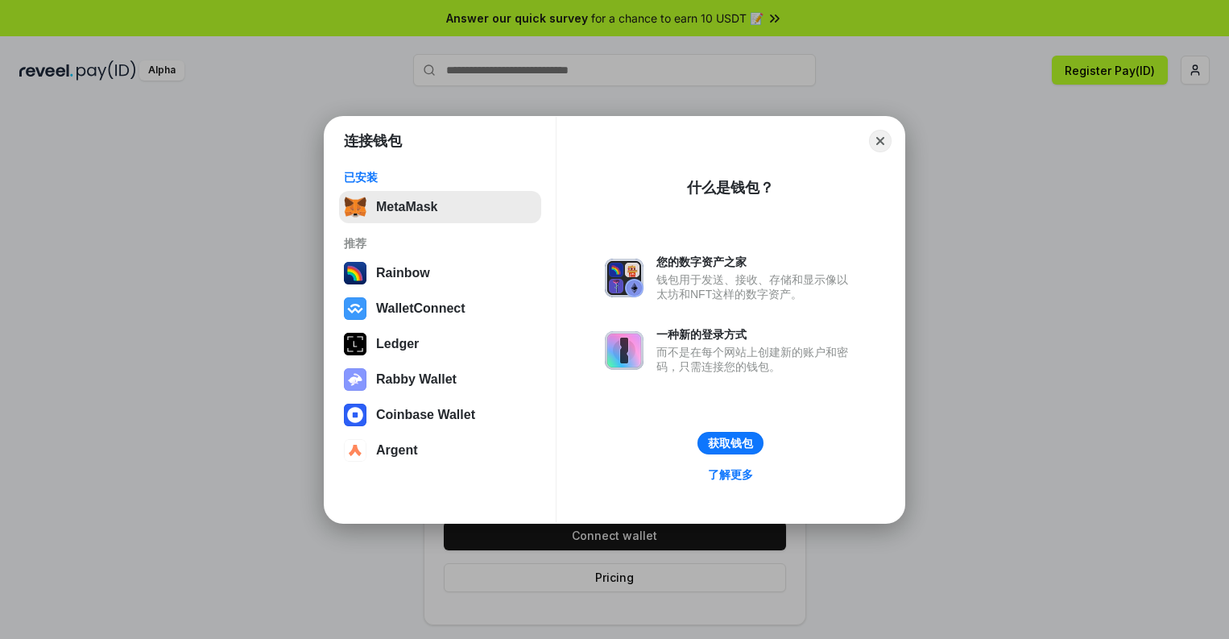  Describe the element at coordinates (397, 344) in the screenshot. I see `div: Ledger` at that location.